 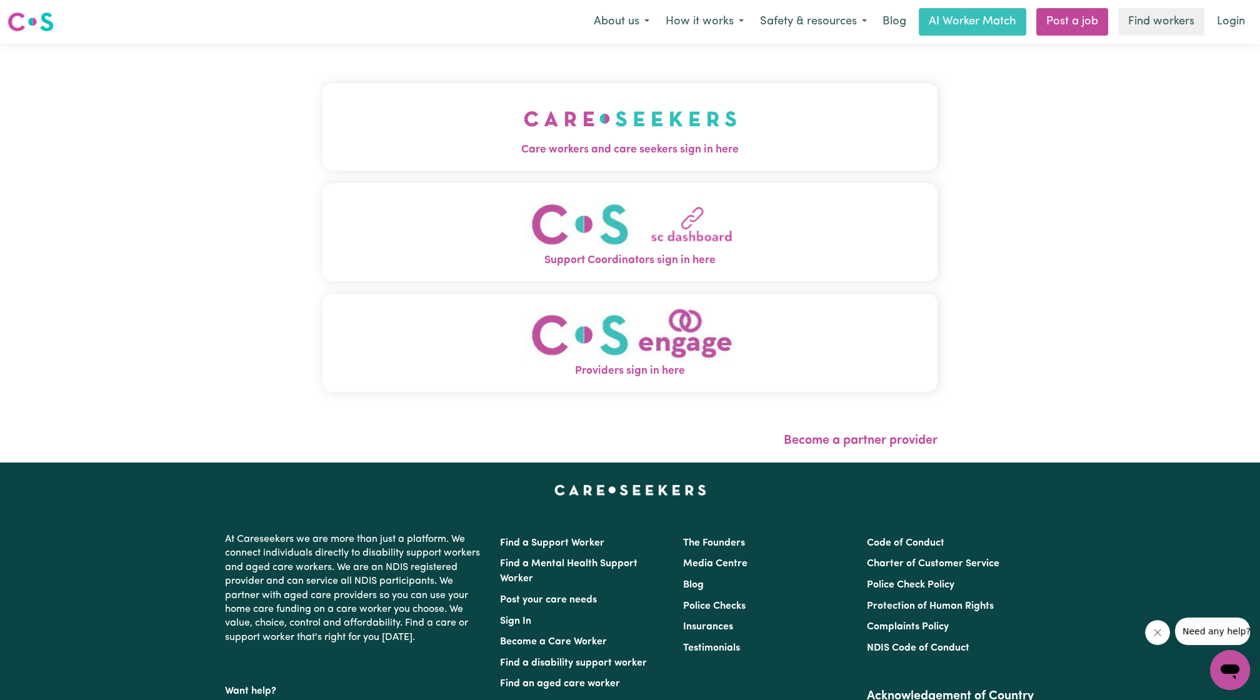 What do you see at coordinates (355, 689) in the screenshot?
I see `p: Want help?` at bounding box center [355, 689].